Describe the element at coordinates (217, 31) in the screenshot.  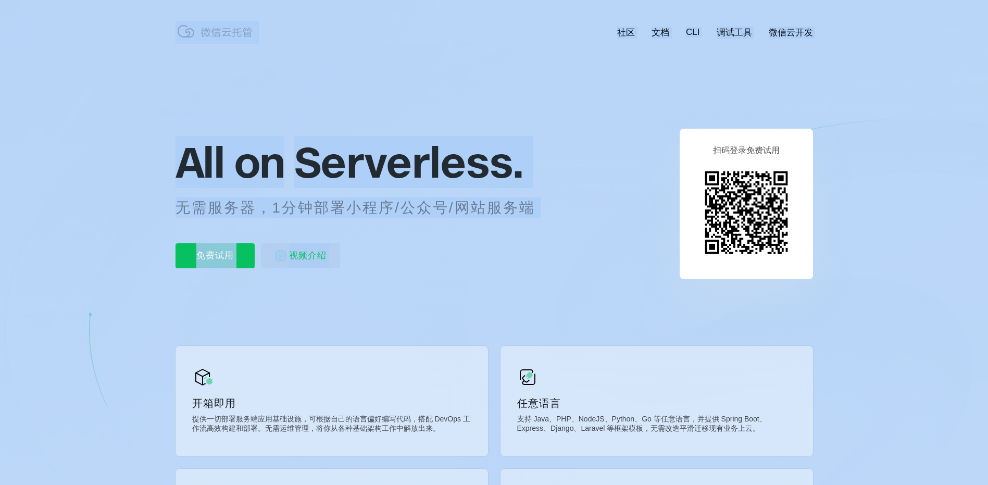
I see `img: 微信云托管` at that location.